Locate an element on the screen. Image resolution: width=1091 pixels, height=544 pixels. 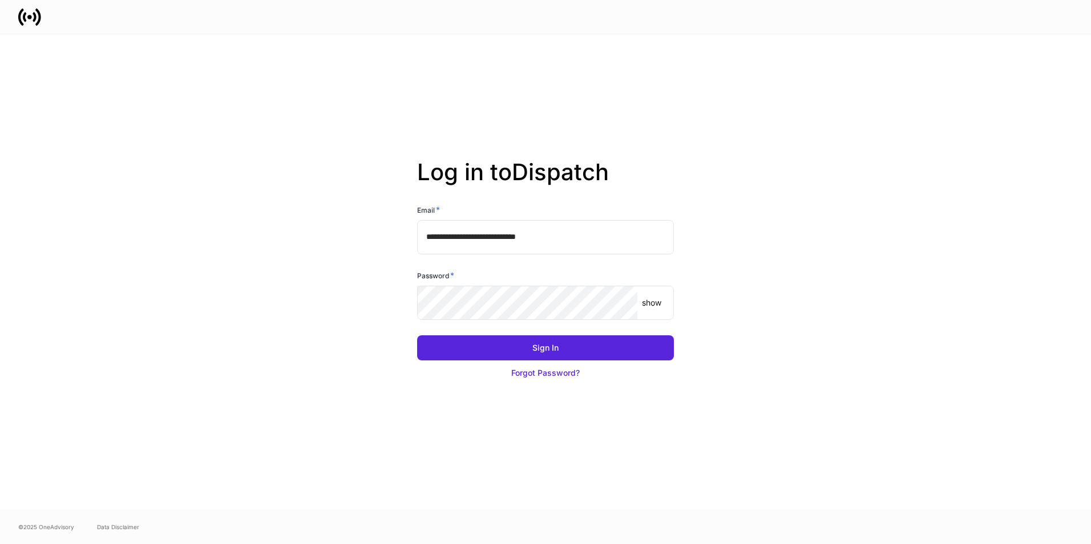
div: Sign In is located at coordinates (545, 348).